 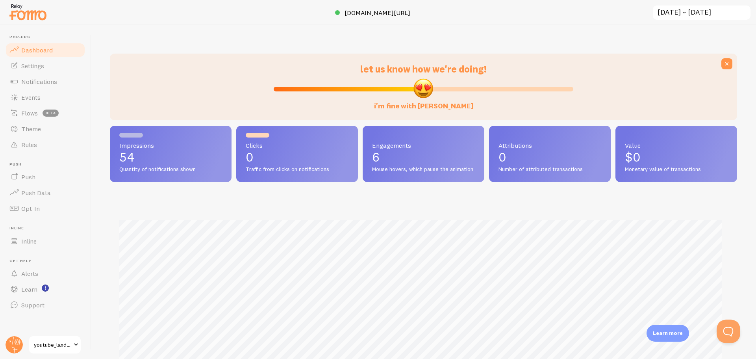 I want to click on span: Dashboard, so click(x=37, y=50).